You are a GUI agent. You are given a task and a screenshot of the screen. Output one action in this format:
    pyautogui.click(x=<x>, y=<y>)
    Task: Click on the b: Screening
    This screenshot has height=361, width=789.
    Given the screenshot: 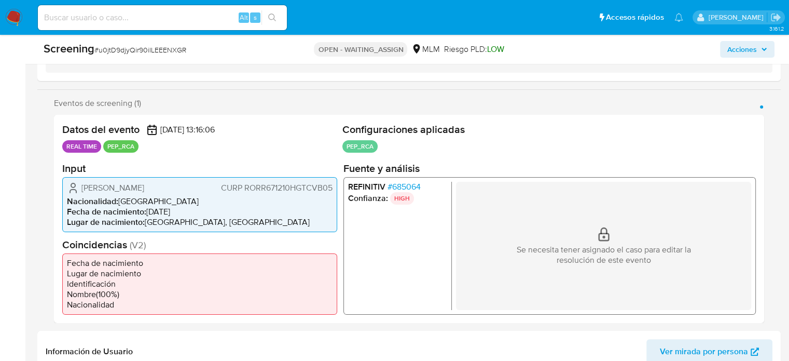 What is the action you would take?
    pyautogui.click(x=69, y=48)
    